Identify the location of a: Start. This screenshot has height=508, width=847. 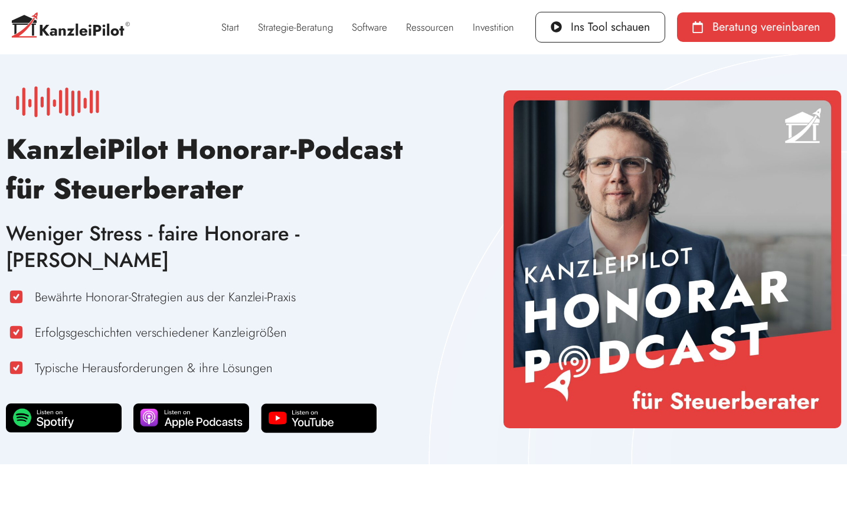
(230, 27).